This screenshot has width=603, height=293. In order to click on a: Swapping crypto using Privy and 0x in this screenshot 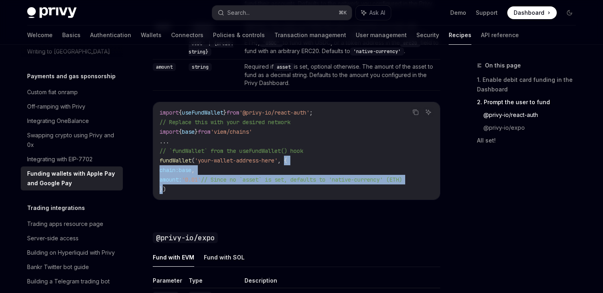, I will do `click(72, 140)`.